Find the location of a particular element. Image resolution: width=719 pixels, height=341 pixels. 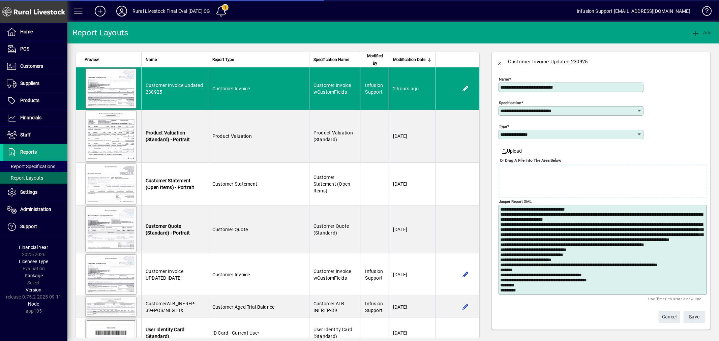

a: Knowledge Base is located at coordinates (704, 12).